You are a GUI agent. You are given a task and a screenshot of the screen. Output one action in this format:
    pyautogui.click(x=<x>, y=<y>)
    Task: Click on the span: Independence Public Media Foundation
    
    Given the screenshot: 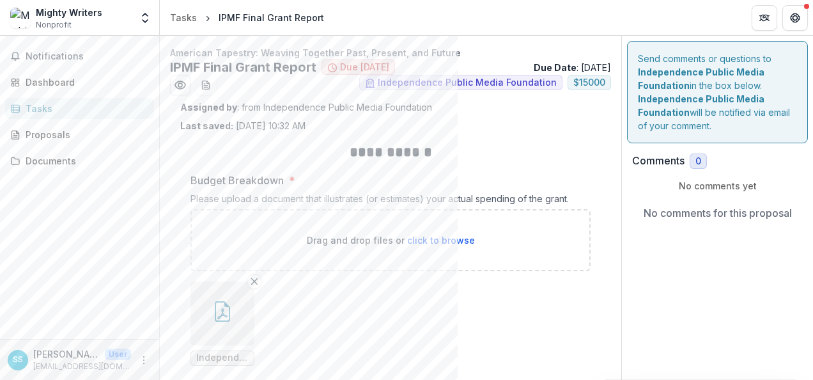 What is the action you would take?
    pyautogui.click(x=467, y=82)
    